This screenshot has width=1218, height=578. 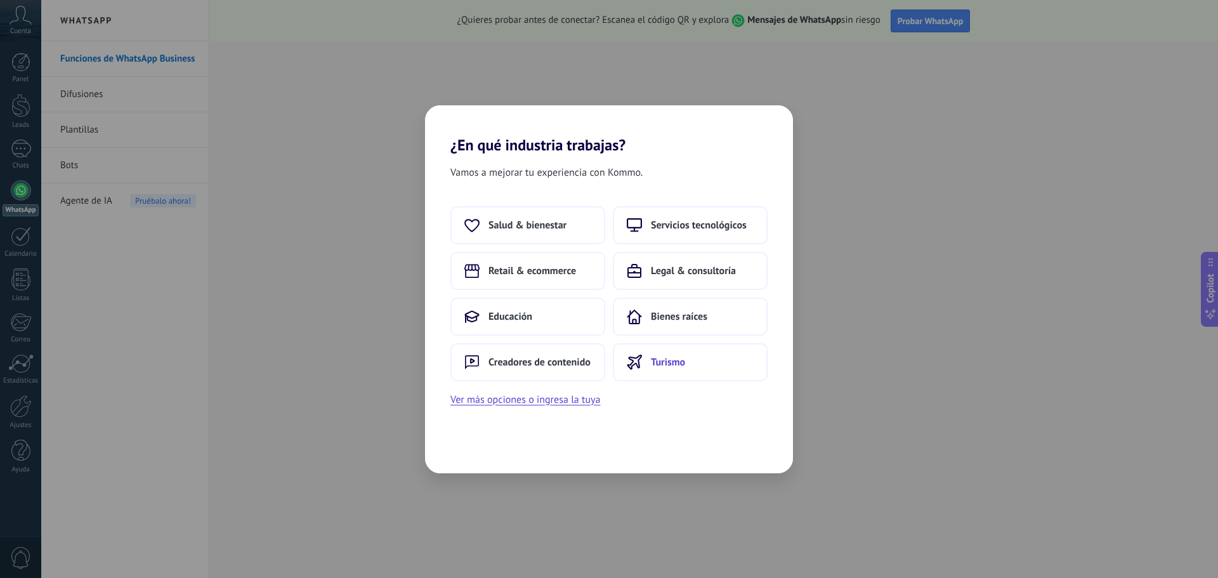 What do you see at coordinates (528, 317) in the screenshot?
I see `button: Educación` at bounding box center [528, 317].